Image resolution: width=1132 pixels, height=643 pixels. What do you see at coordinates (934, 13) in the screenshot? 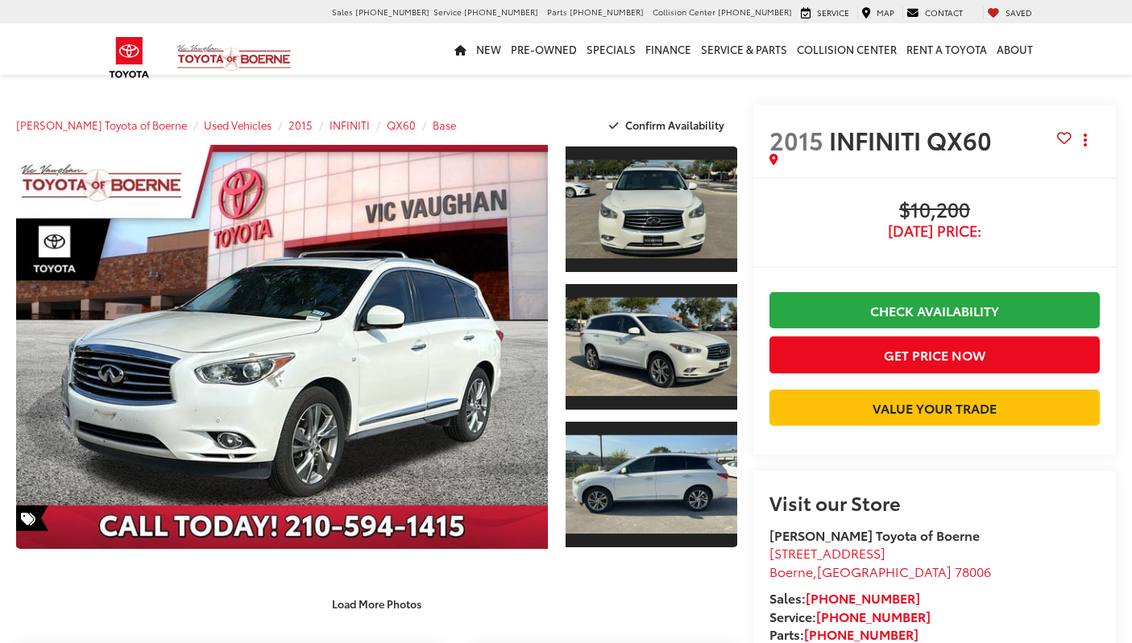
I see `a: Contact` at bounding box center [934, 13].